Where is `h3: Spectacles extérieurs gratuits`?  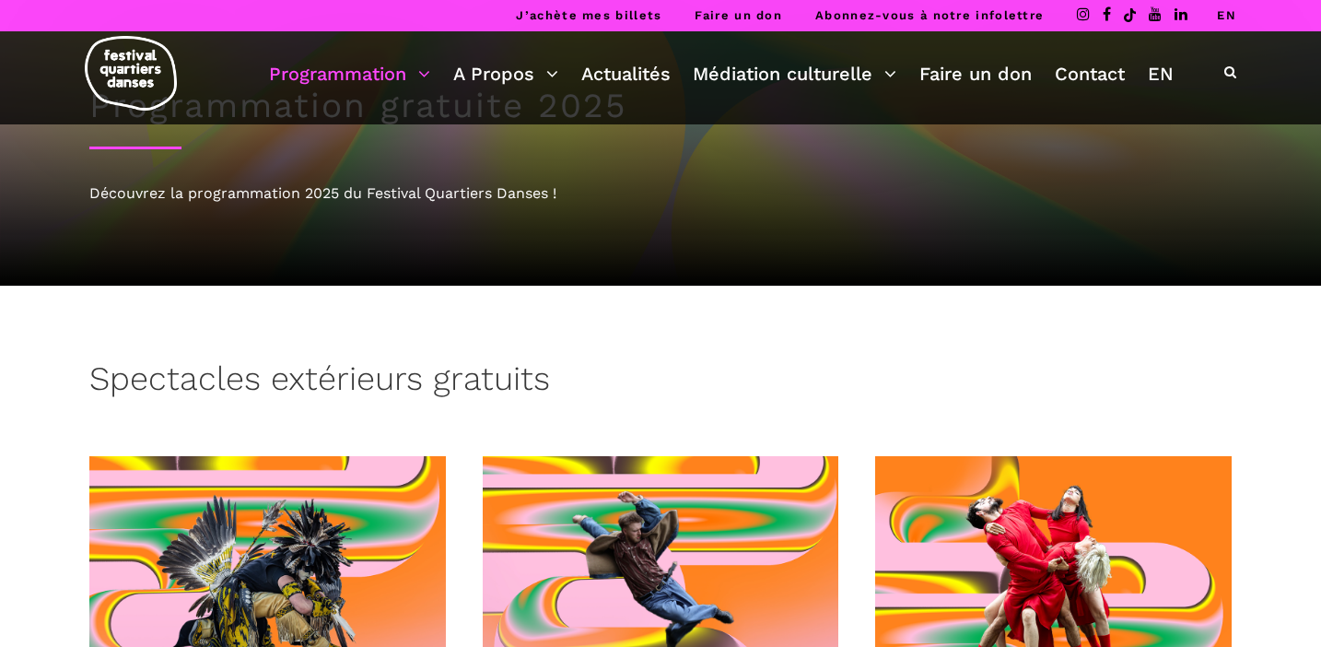 h3: Spectacles extérieurs gratuits is located at coordinates (320, 382).